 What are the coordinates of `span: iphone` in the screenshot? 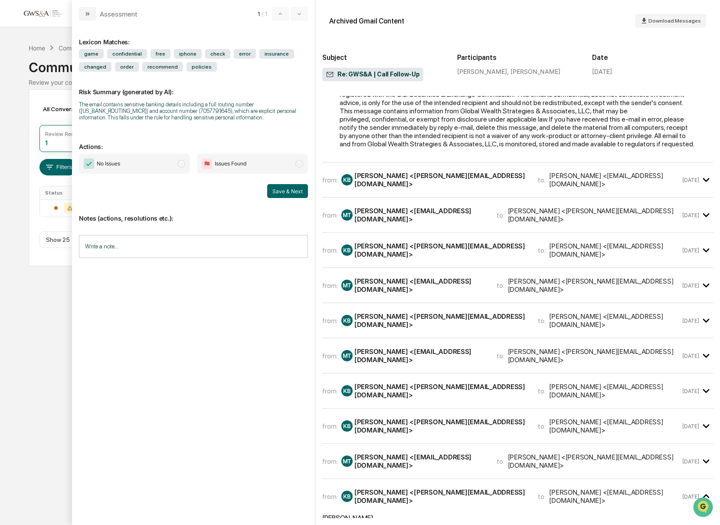 It's located at (188, 54).